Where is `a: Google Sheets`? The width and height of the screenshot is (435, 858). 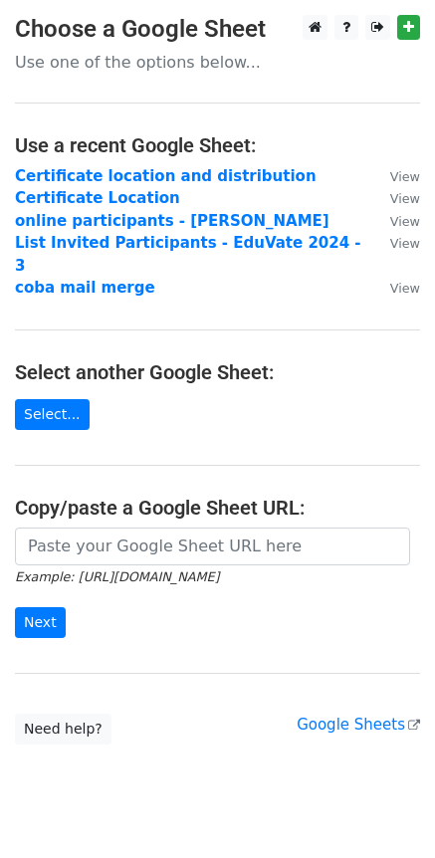
a: Google Sheets is located at coordinates (358, 725).